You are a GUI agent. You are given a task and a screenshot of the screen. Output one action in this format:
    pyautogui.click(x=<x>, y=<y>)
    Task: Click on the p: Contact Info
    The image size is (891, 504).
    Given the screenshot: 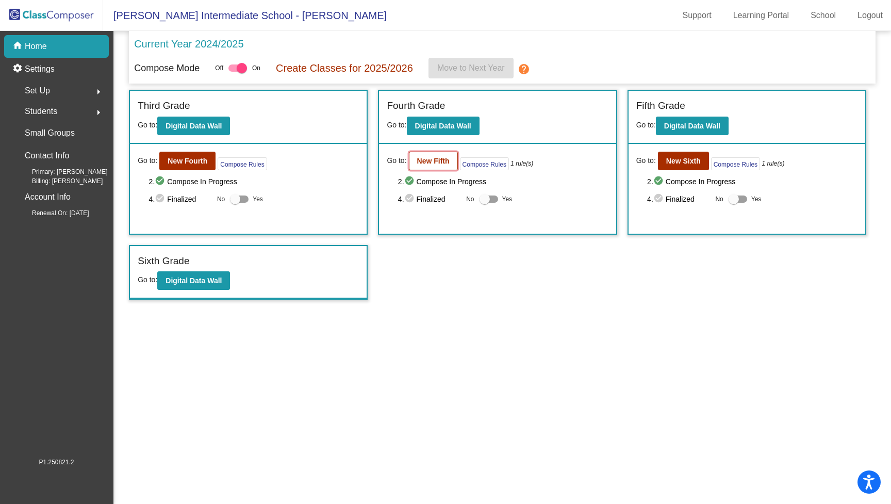 What is the action you would take?
    pyautogui.click(x=47, y=156)
    